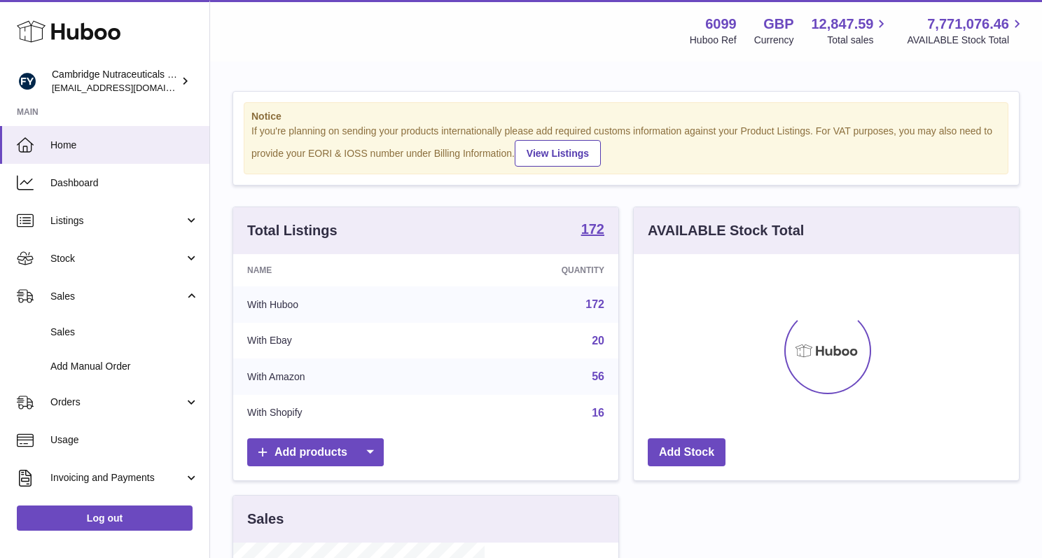  Describe the element at coordinates (720, 24) in the screenshot. I see `strong: 6099` at that location.